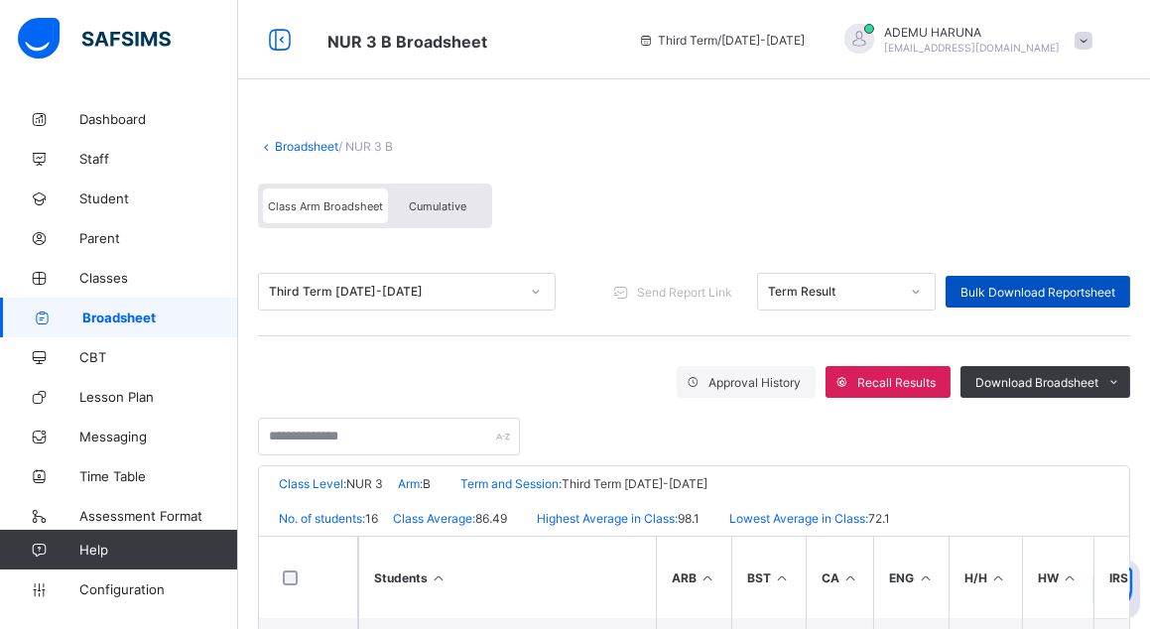 Image resolution: width=1150 pixels, height=629 pixels. Describe the element at coordinates (971, 32) in the screenshot. I see `span: ADEMU HARUNA` at that location.